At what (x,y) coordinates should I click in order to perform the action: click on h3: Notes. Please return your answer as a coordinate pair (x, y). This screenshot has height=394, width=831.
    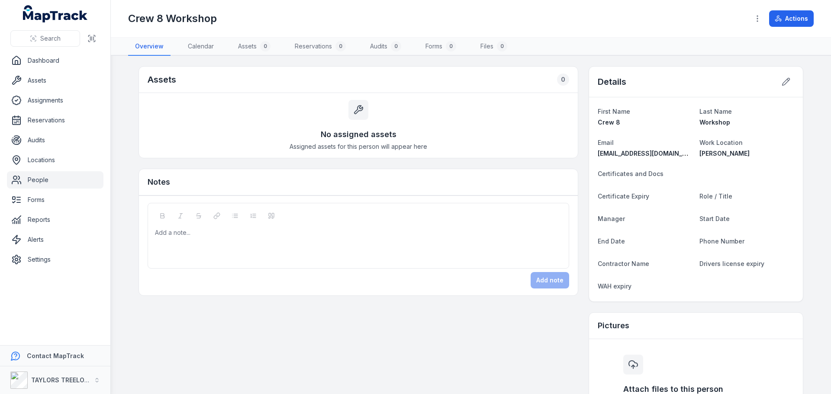
    Looking at the image, I should click on (159, 182).